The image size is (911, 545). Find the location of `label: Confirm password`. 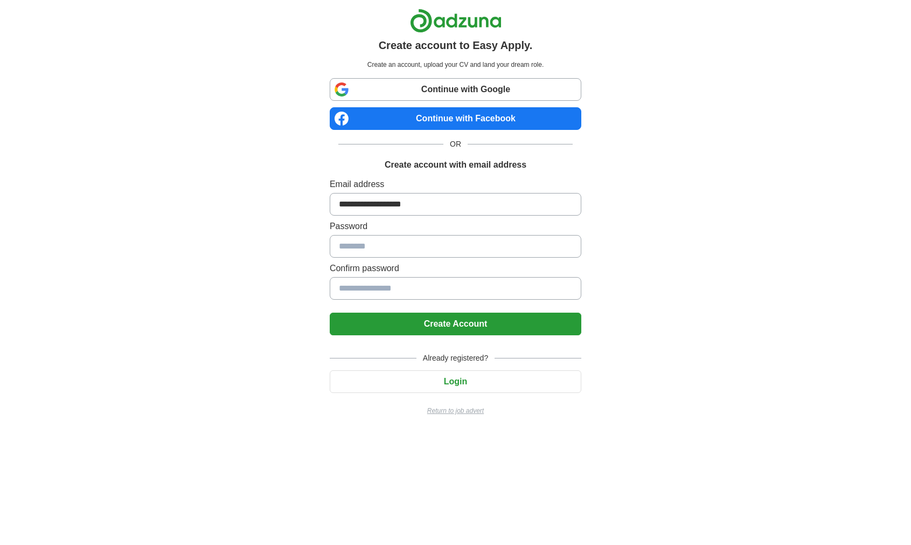

label: Confirm password is located at coordinates (455, 268).